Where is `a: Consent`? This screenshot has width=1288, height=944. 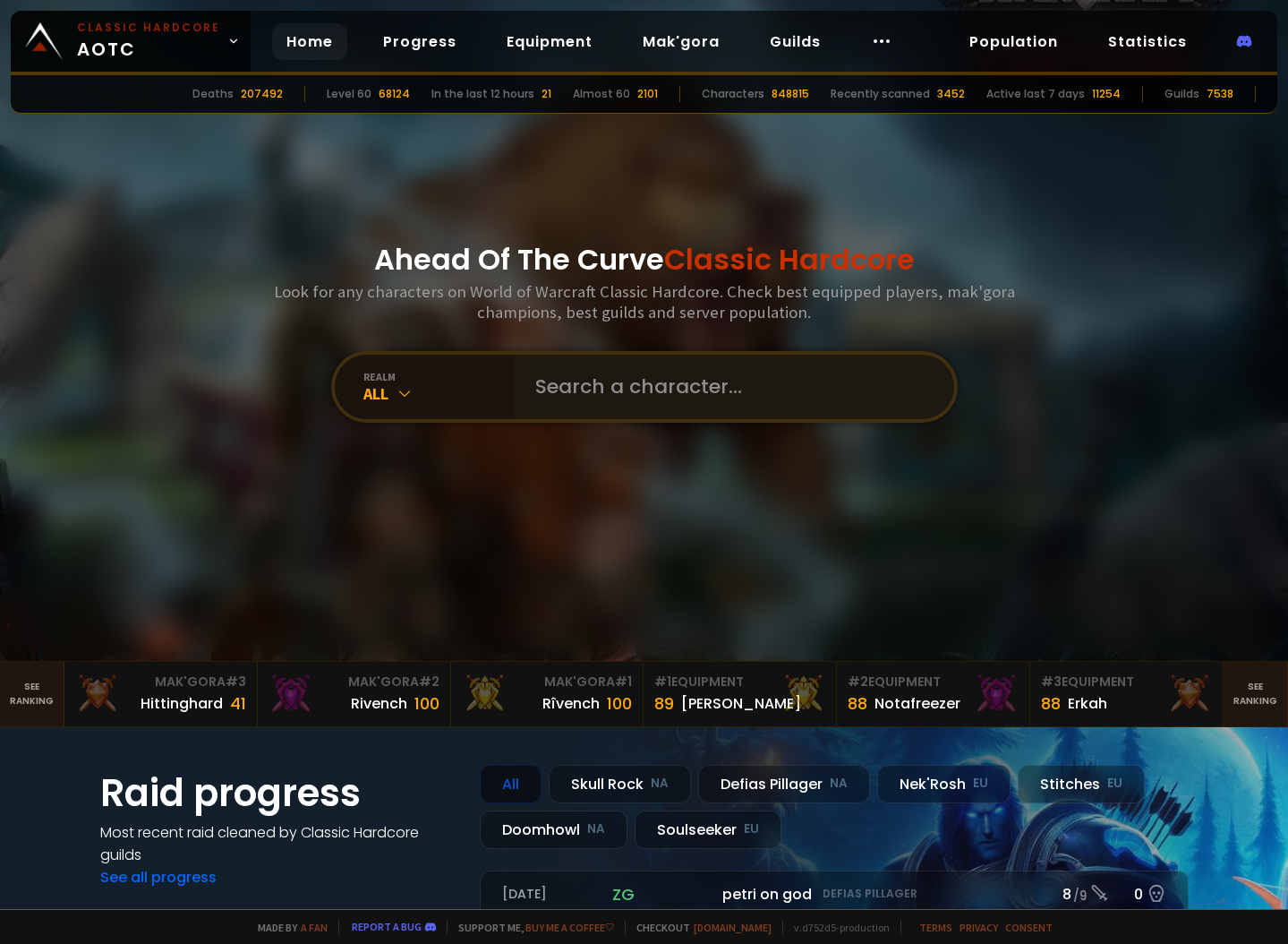
a: Consent is located at coordinates (1029, 926).